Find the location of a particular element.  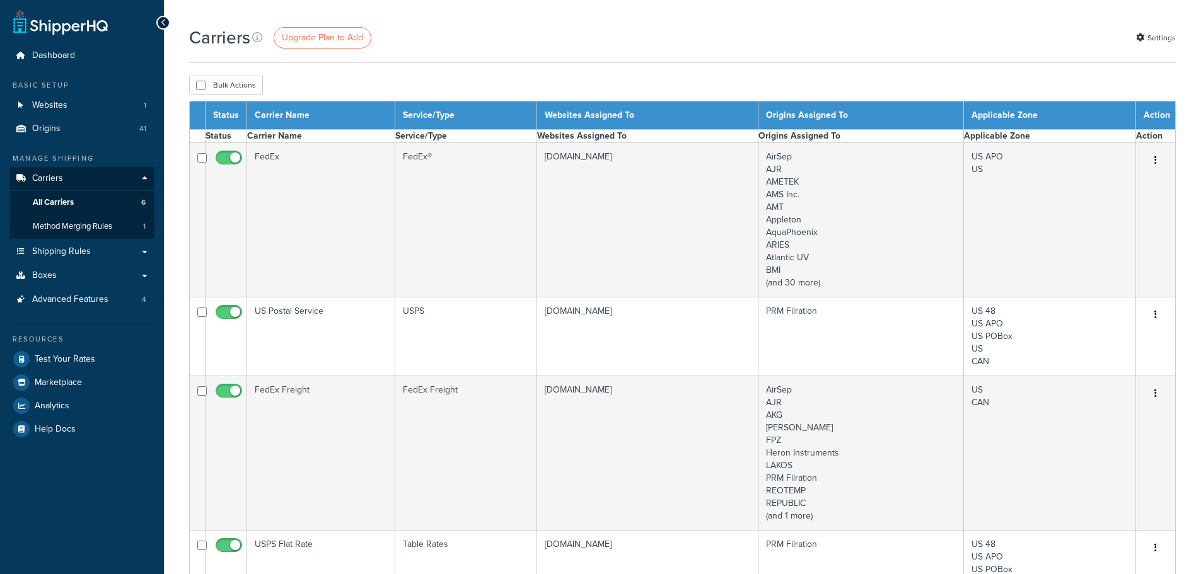

span: 6 is located at coordinates (143, 202).